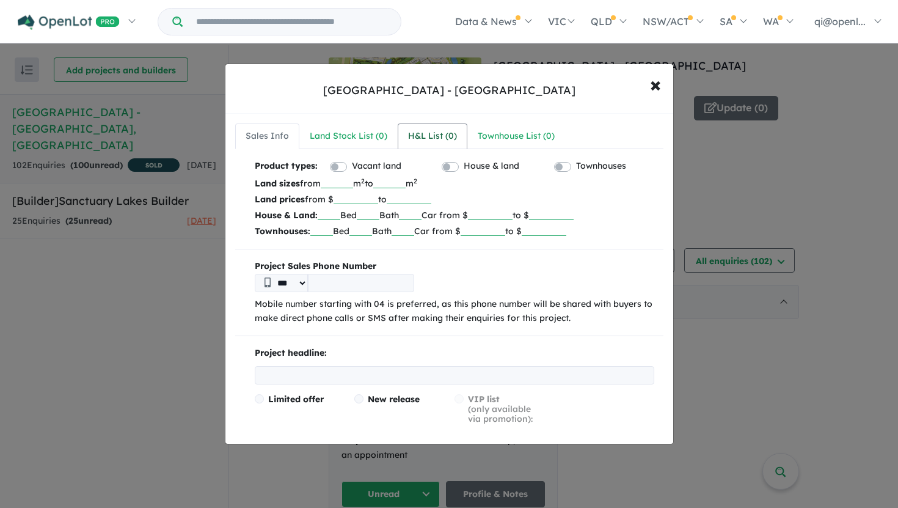  Describe the element at coordinates (268, 282) in the screenshot. I see `img: Phone icon` at that location.